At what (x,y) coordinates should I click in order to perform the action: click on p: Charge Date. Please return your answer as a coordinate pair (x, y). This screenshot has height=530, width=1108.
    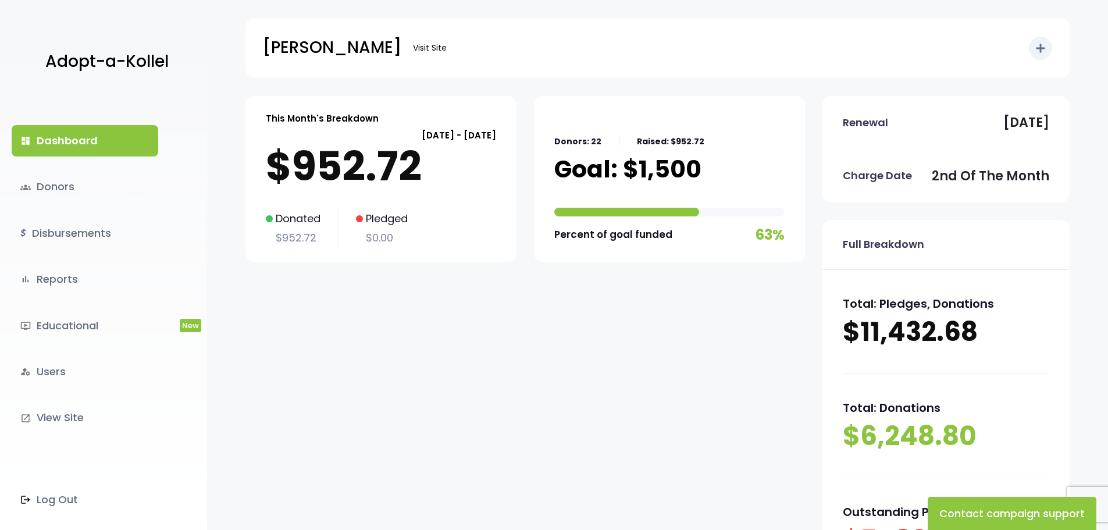
    Looking at the image, I should click on (877, 176).